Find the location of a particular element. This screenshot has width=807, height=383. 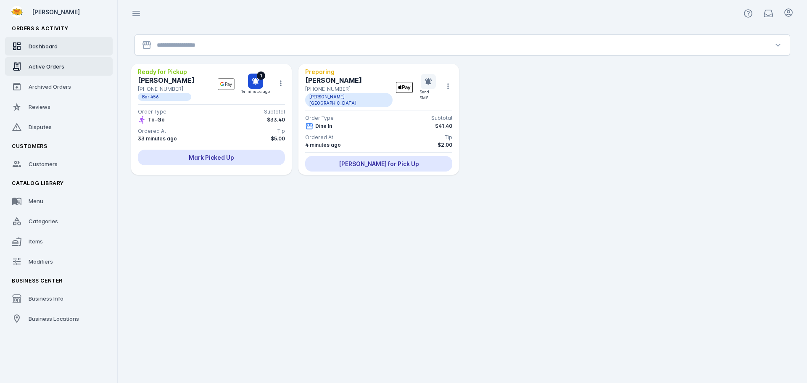

div: Mark Picked Up is located at coordinates (211, 157).